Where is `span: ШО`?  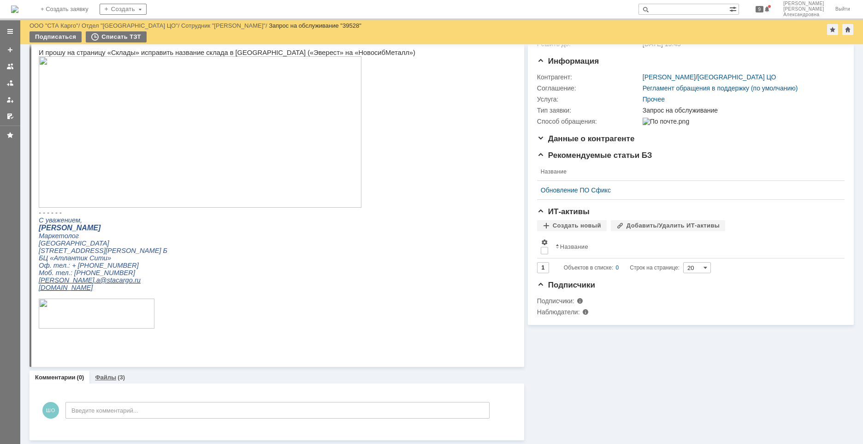
span: ШО is located at coordinates (51, 410).